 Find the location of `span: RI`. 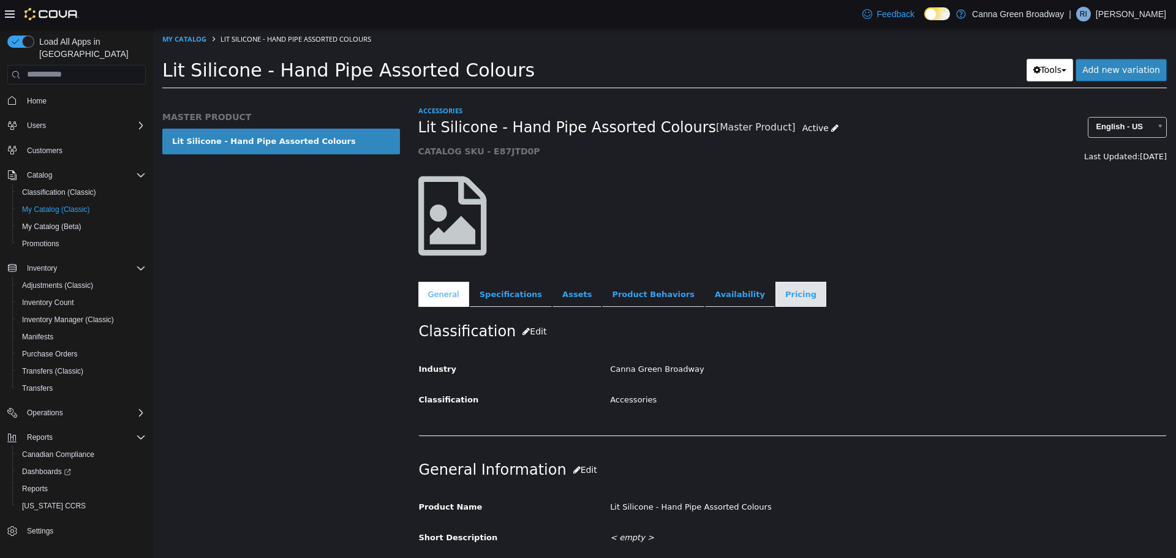

span: RI is located at coordinates (1084, 14).